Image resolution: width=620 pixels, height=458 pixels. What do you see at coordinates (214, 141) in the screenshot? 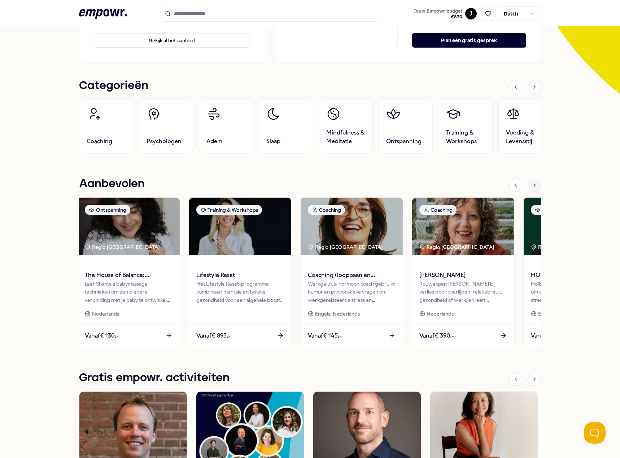
I see `span: Adem` at bounding box center [214, 141].